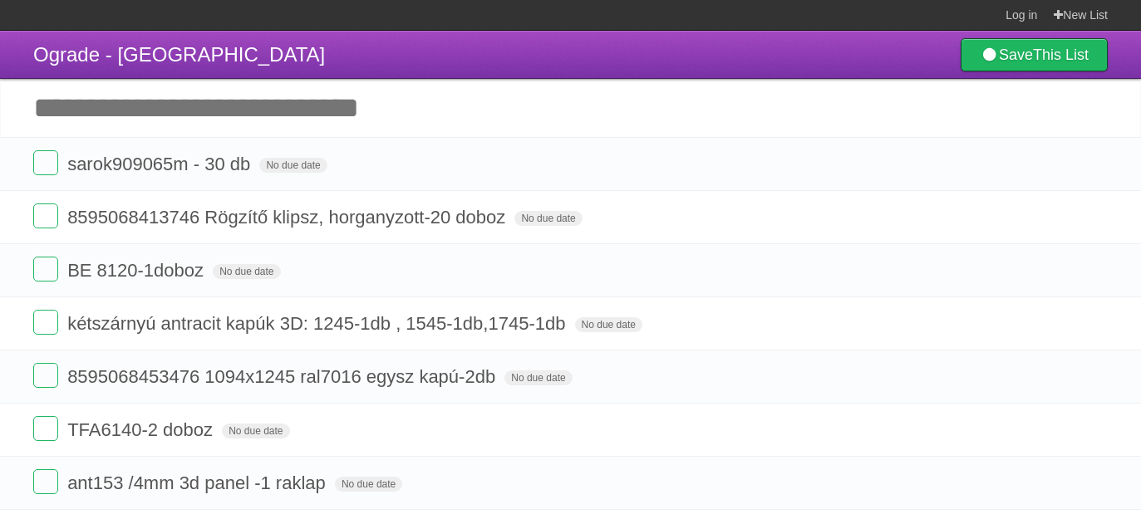 The width and height of the screenshot is (1141, 519). I want to click on span: kétszárnyú antracit kapúk 3D: 1245-1db , 1545-1db,1745-1db, so click(318, 323).